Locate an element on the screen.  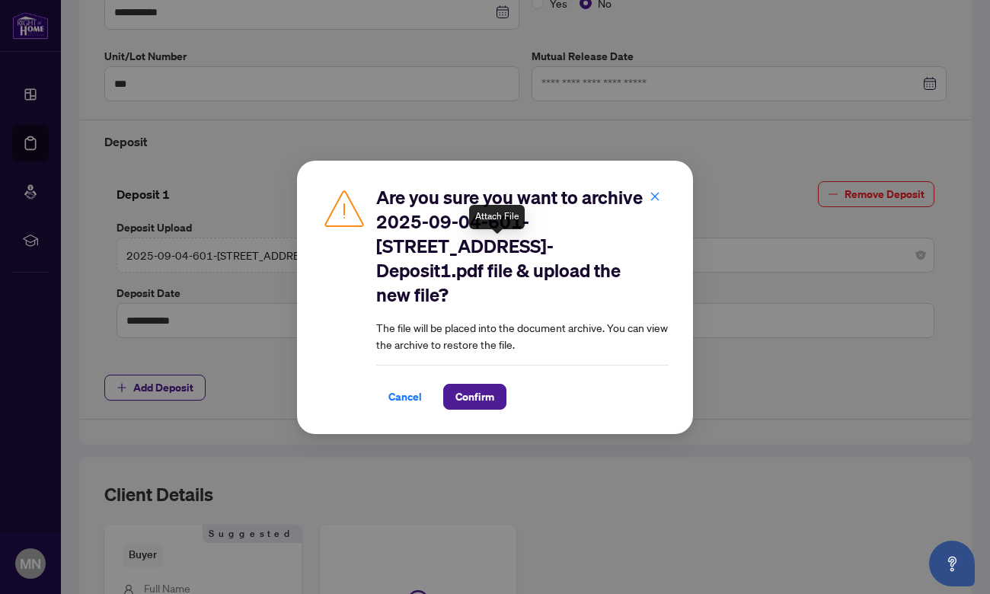
div: The file will be placed into the document archive. You can view the archive to restore the file. is located at coordinates (523, 297).